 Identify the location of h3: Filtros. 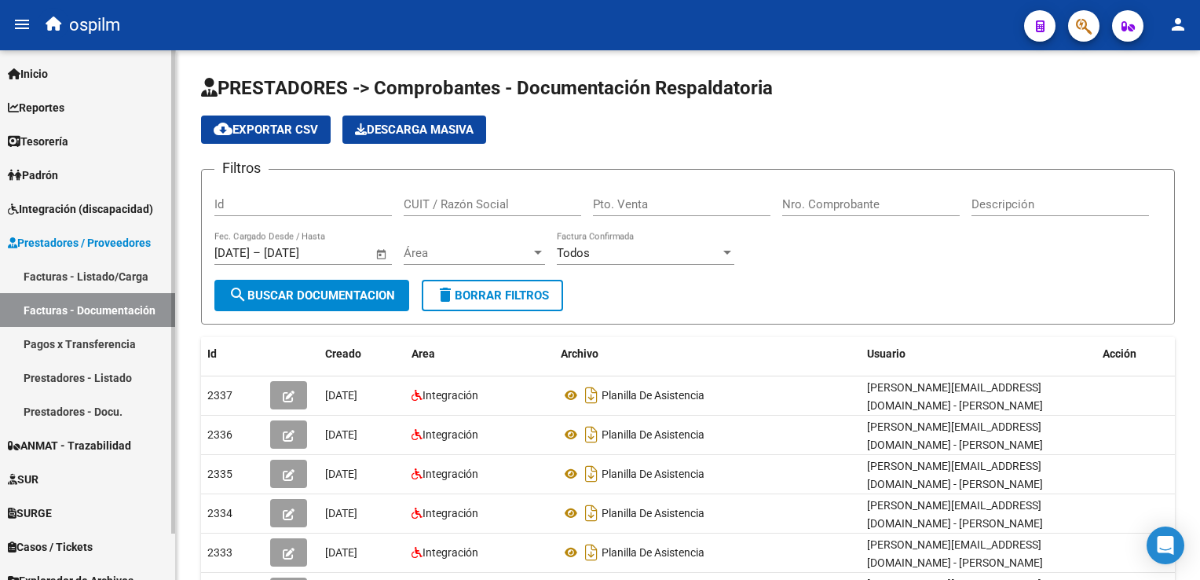
(241, 168).